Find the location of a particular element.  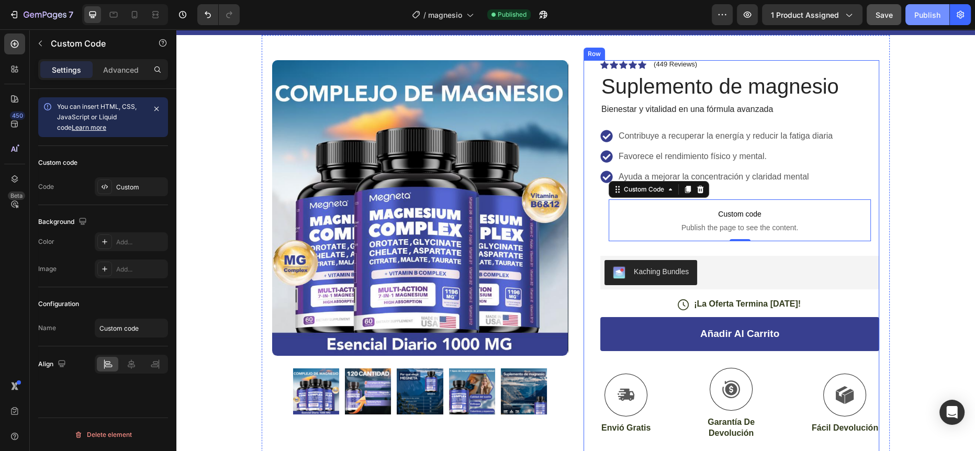

div: Undo/Redo is located at coordinates (218, 15).